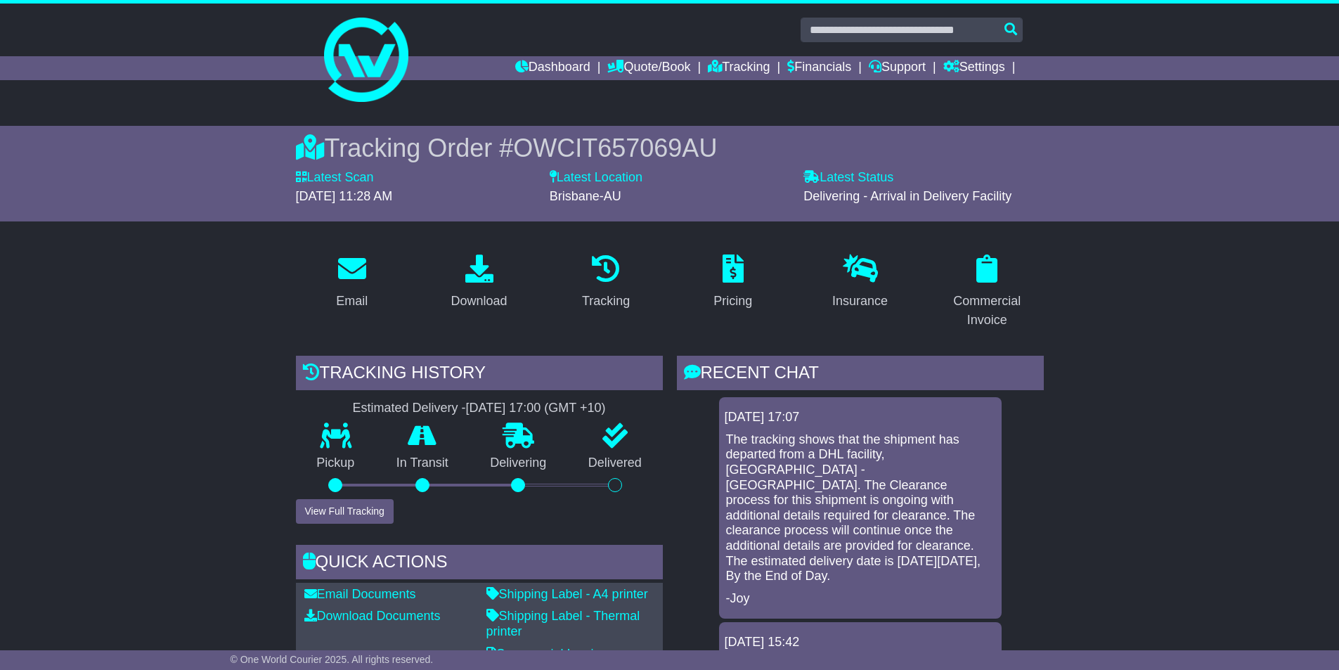  What do you see at coordinates (352, 283) in the screenshot?
I see `a: Email` at bounding box center [352, 283].